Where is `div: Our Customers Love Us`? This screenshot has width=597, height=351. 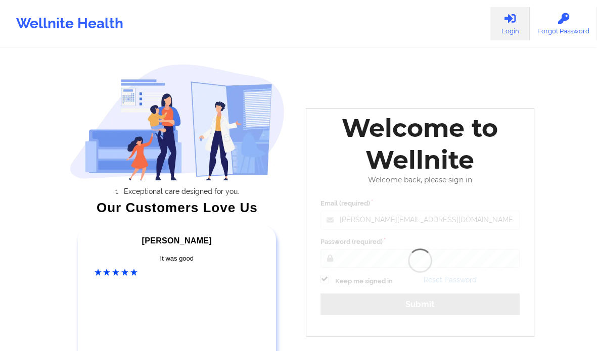
div: Our Customers Love Us is located at coordinates (177, 208).